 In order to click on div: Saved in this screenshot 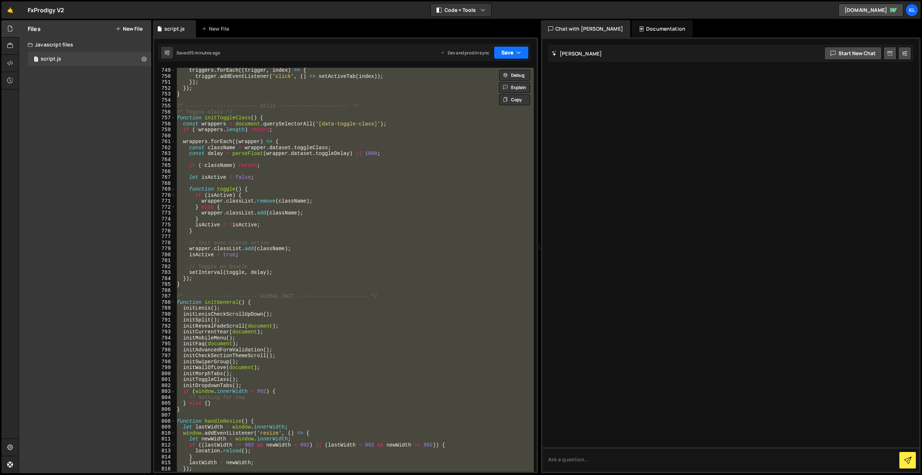, I will do `click(198, 53)`.